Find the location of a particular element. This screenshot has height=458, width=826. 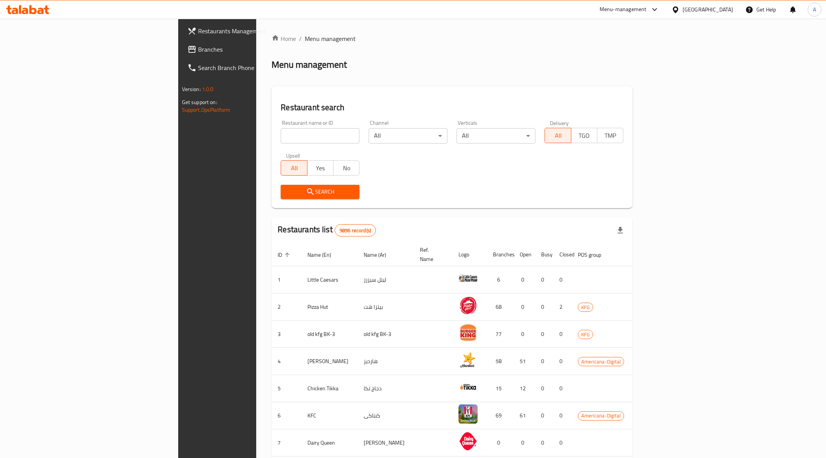

th: Logo is located at coordinates (470, 254).